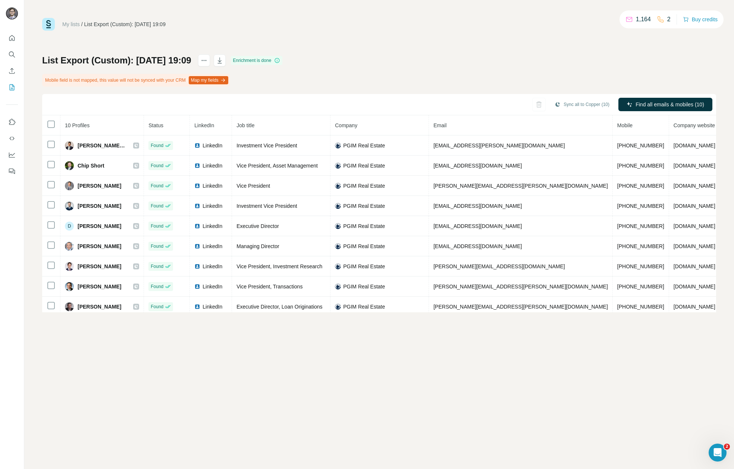 The height and width of the screenshot is (469, 734). What do you see at coordinates (258, 246) in the screenshot?
I see `span: Managing Director` at bounding box center [258, 246].